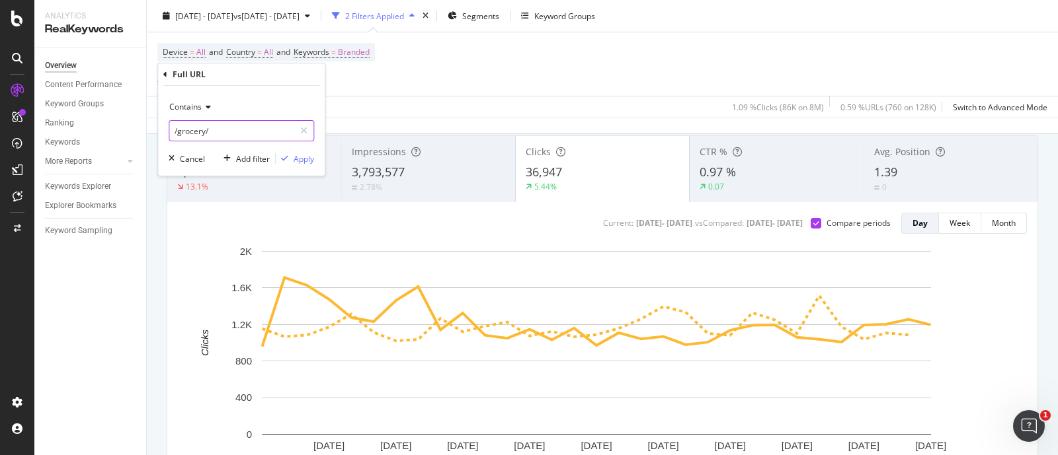 This screenshot has height=455, width=1058. What do you see at coordinates (959, 223) in the screenshot?
I see `div: Week` at bounding box center [959, 223].